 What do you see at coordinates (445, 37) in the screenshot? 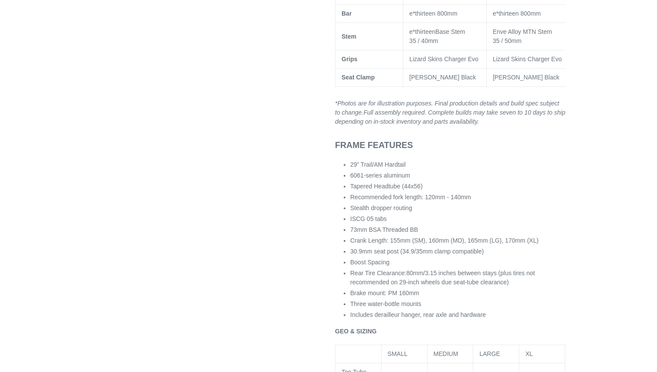
I see `td: Base Stem 35 / 40mm` at bounding box center [445, 37].